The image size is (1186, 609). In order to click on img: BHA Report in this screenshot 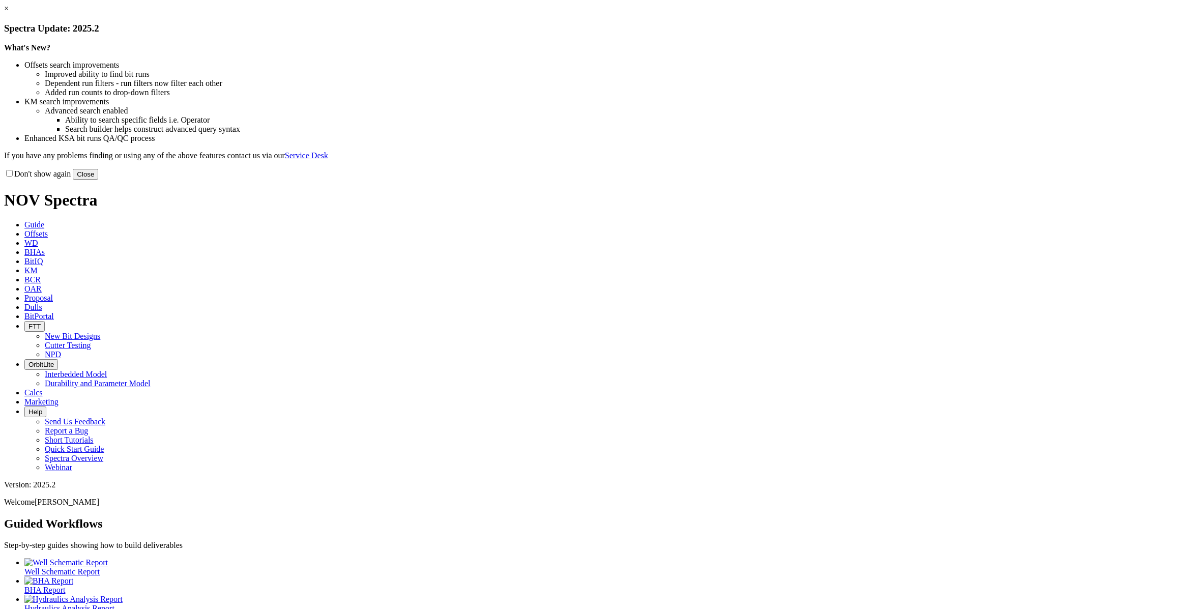, I will do `click(49, 581)`.